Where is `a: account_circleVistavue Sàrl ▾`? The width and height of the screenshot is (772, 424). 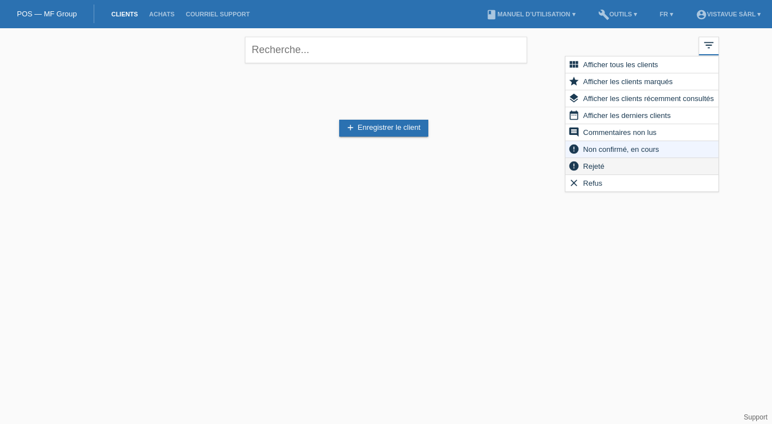
a: account_circleVistavue Sàrl ▾ is located at coordinates (728, 14).